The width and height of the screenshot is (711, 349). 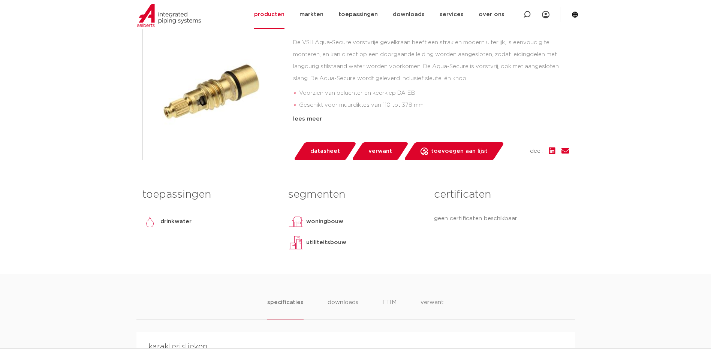 I want to click on img: utiliteitsbouw, so click(x=296, y=243).